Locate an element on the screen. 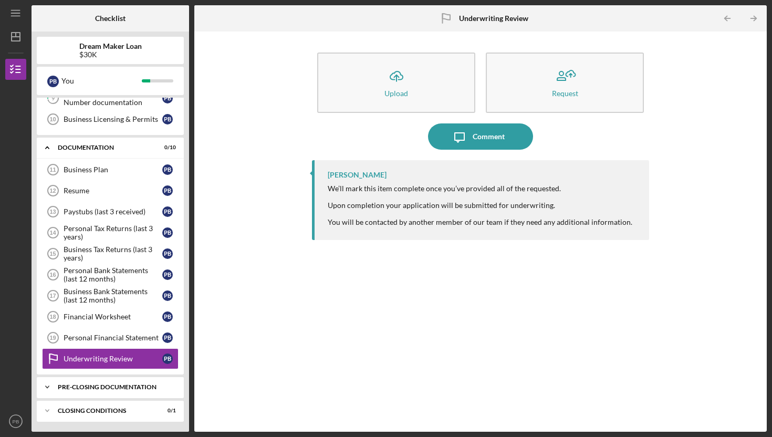 This screenshot has width=772, height=437. div: We’ll mark this item complete once you’ve provided all of the requested. Upon completion your app... is located at coordinates (480, 205).